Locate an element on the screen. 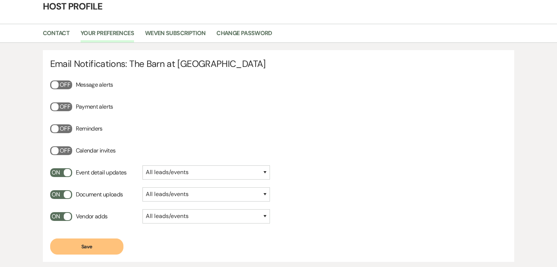  div: Payment alerts is located at coordinates (93, 112).